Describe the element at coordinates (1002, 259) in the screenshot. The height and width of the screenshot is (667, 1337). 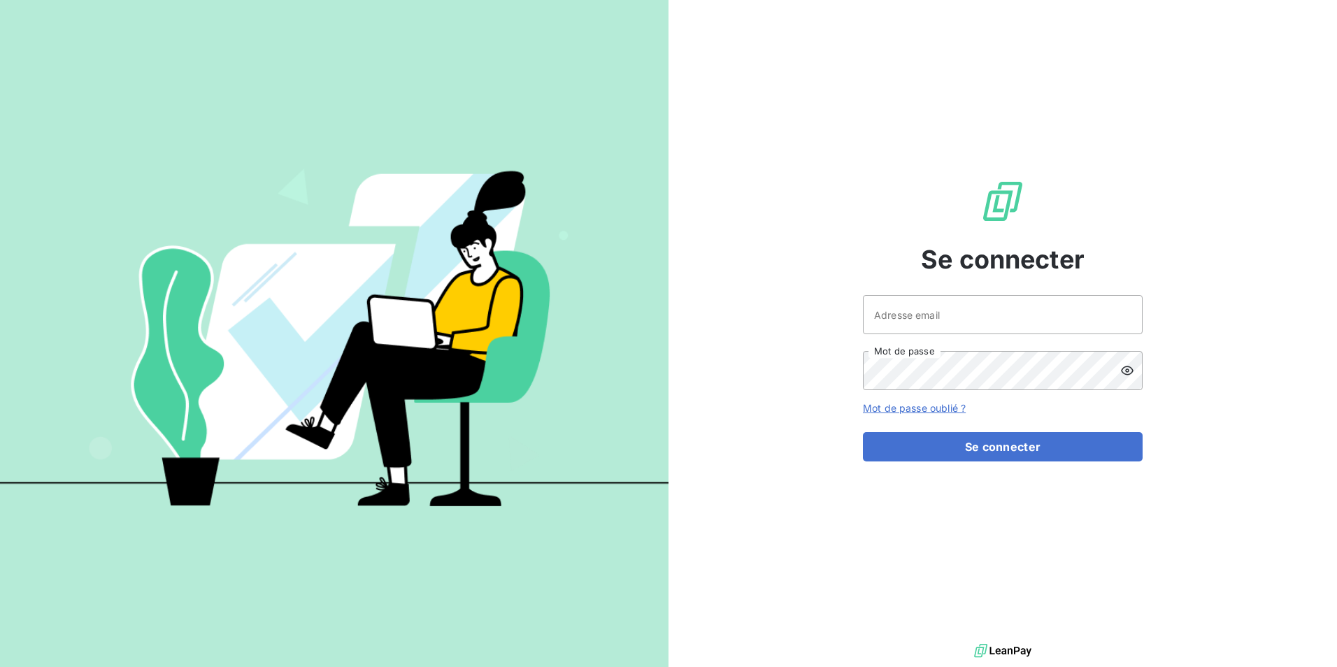
I see `span: Se connecter` at that location.